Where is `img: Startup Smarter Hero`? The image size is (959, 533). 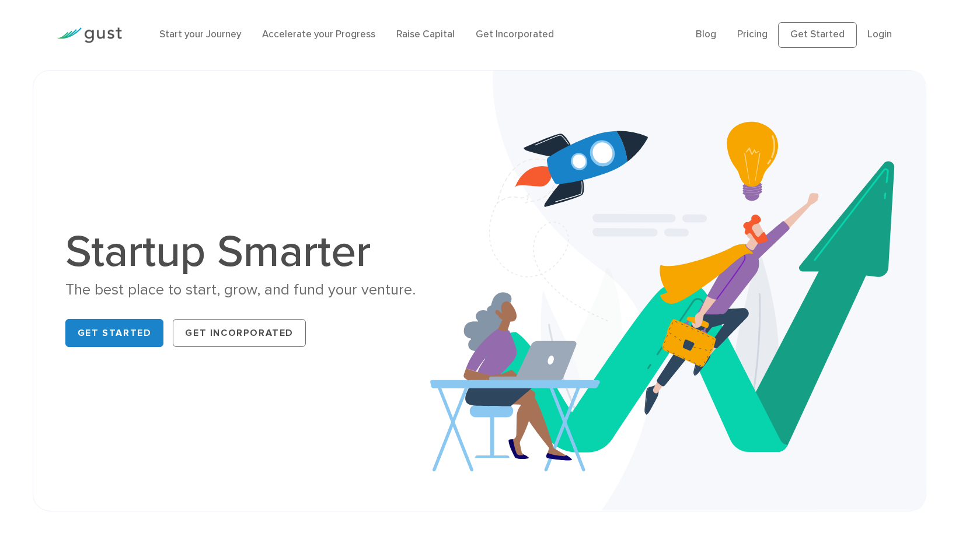
img: Startup Smarter Hero is located at coordinates (678, 291).